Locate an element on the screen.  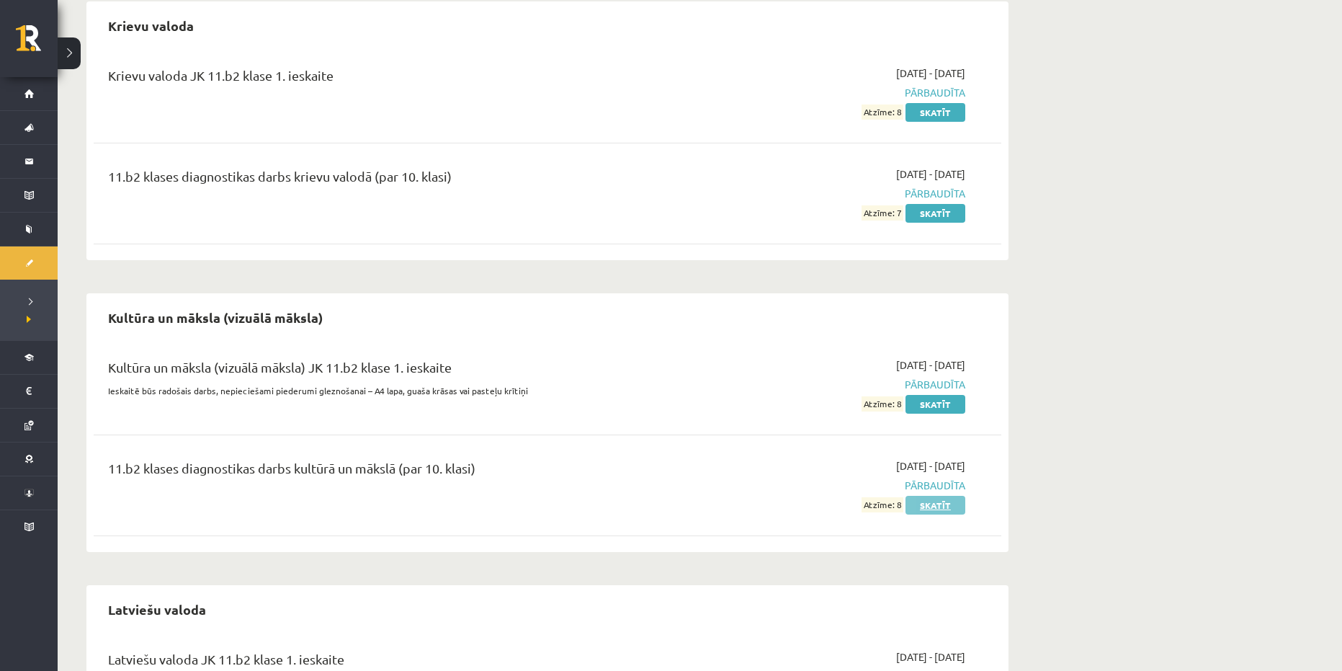
p: Ieskaitē būs radošais darbs, nepieciešami piederumi gleznošanai – A4 lapa, guaša krāsas vai paste... is located at coordinates (390, 390).